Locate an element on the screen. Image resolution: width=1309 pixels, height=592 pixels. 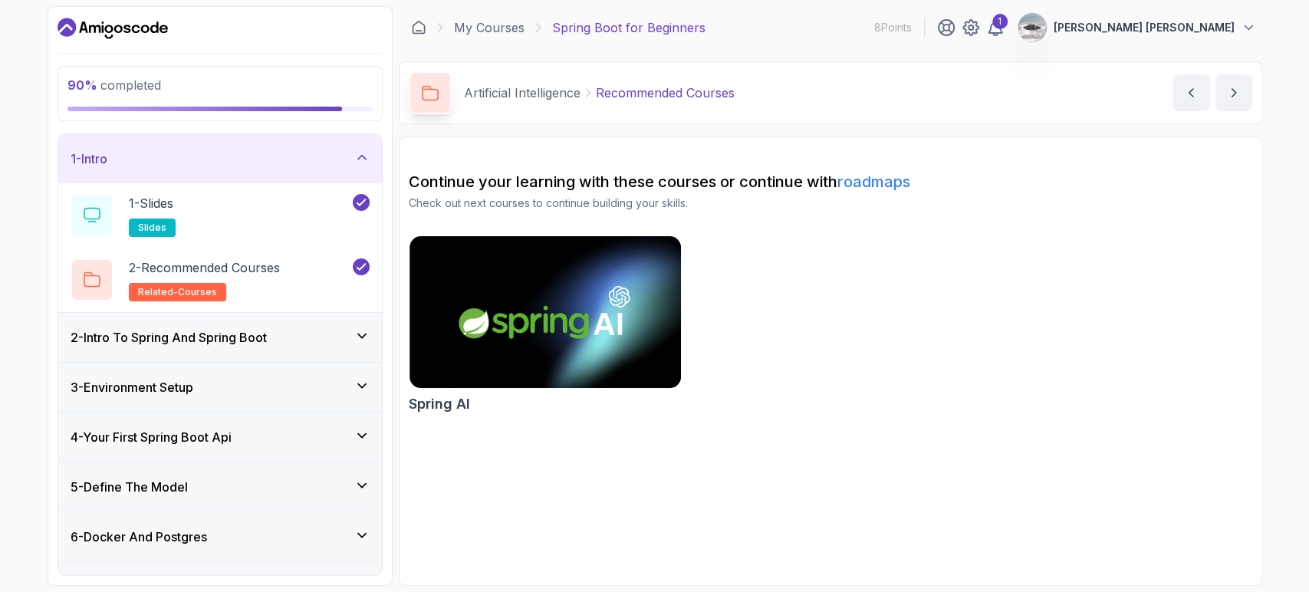
h3: 3 - Environment Setup is located at coordinates (132, 387).